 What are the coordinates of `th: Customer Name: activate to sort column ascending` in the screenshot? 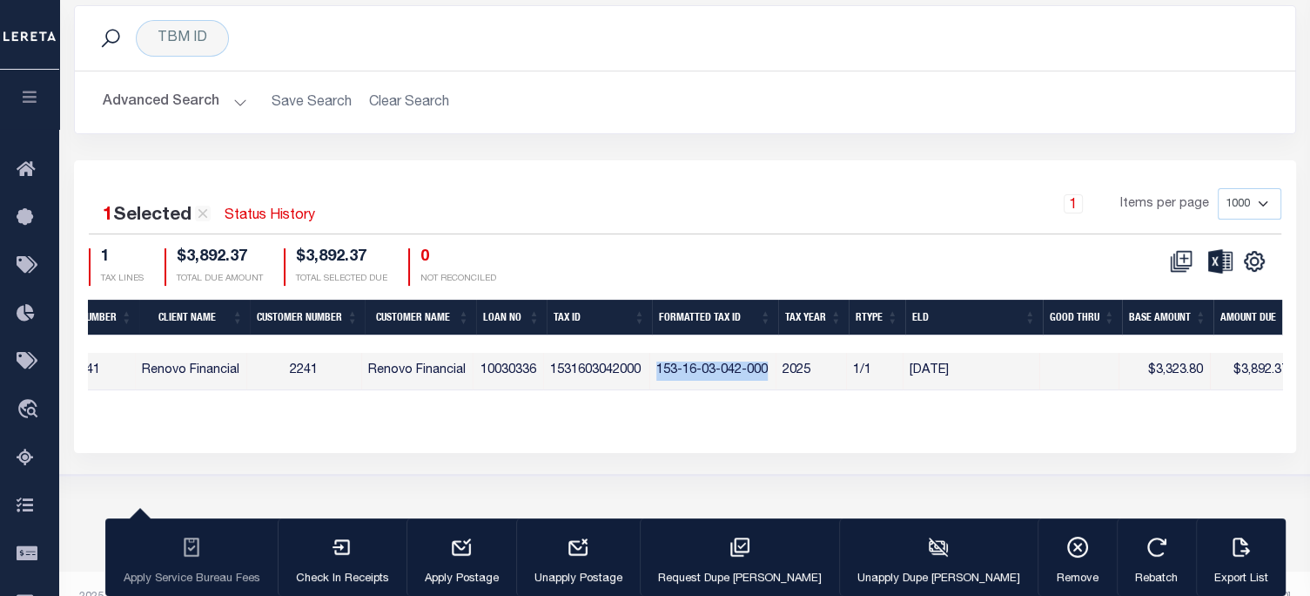 It's located at (421, 317).